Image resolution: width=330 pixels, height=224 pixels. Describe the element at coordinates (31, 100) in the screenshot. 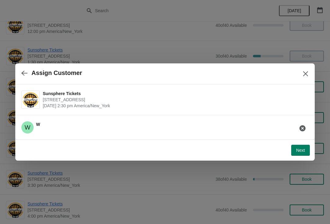

I see `img: Sunsphere Tickets | 810 Clinch Avenue, Knoxville, TN, USA | August 20 | 2:30 pm America/New_York` at that location.